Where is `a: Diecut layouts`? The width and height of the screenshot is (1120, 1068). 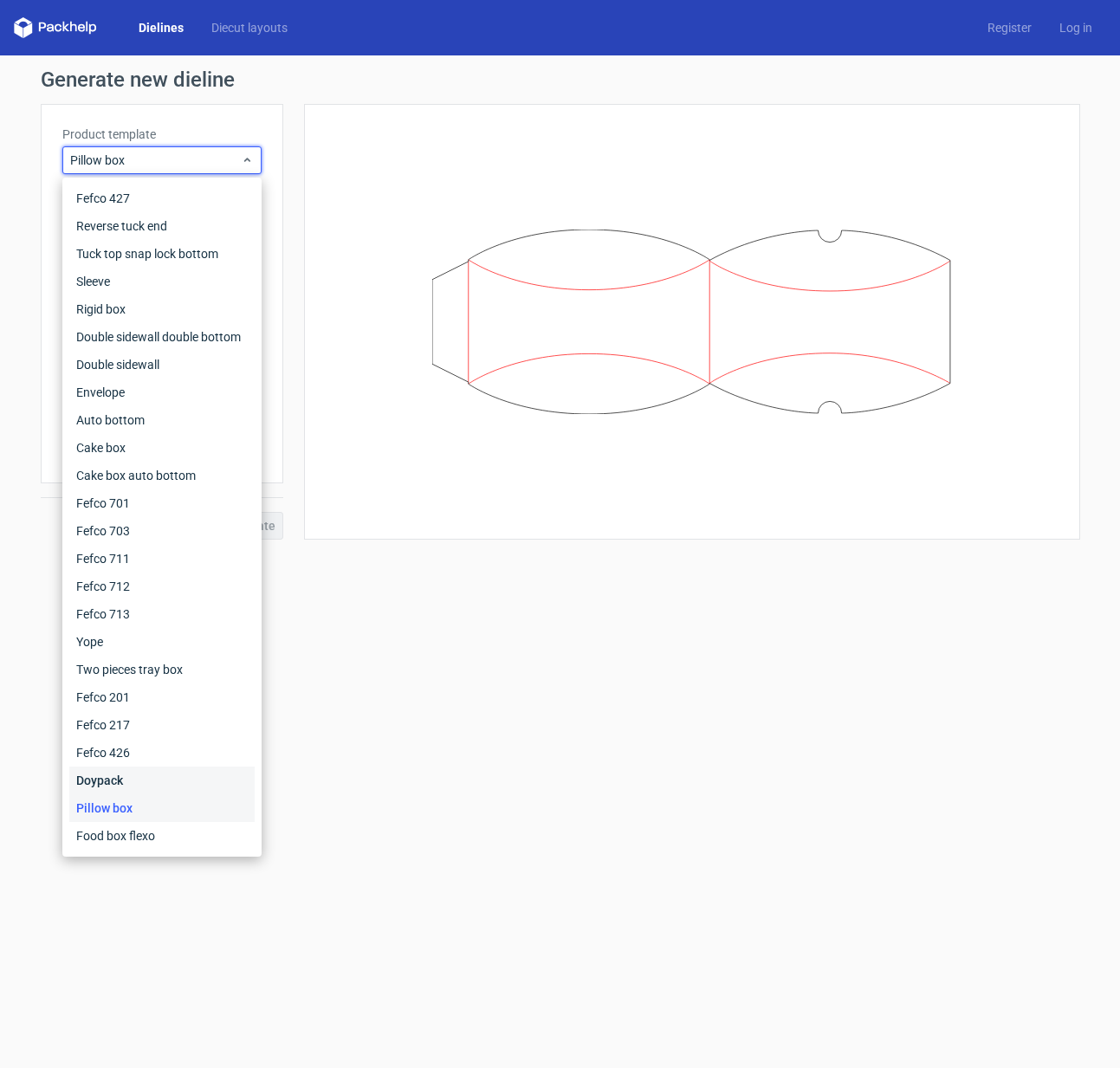
a: Diecut layouts is located at coordinates (250, 27).